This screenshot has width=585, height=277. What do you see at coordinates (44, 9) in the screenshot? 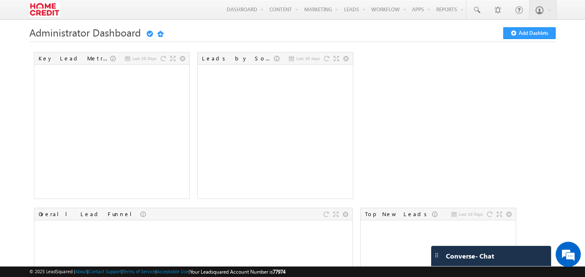
I see `img: Custom Logo` at bounding box center [44, 9].